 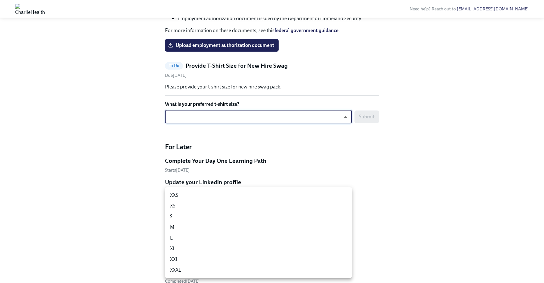 I want to click on li: XL, so click(x=259, y=249).